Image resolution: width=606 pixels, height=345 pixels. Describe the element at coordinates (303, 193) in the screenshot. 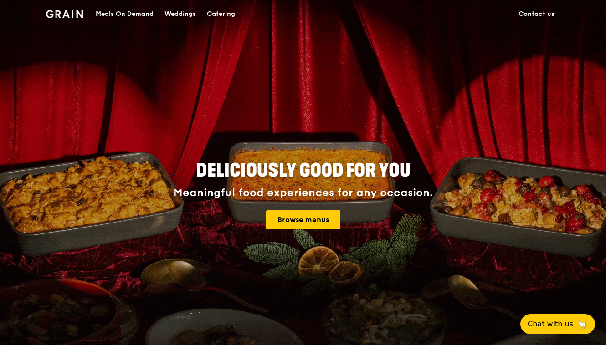

I see `div: Meaningful food experiences for any occasion.` at that location.